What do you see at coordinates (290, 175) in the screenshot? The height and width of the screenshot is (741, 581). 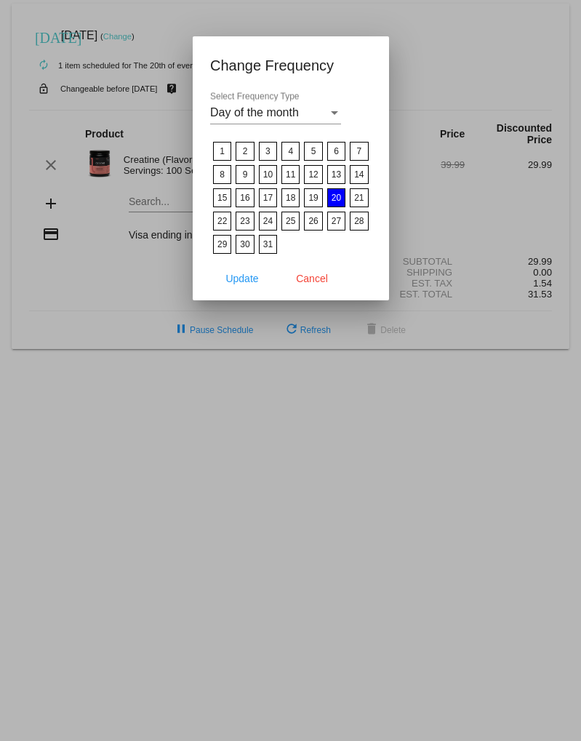 I see `label: 11` at bounding box center [290, 175].